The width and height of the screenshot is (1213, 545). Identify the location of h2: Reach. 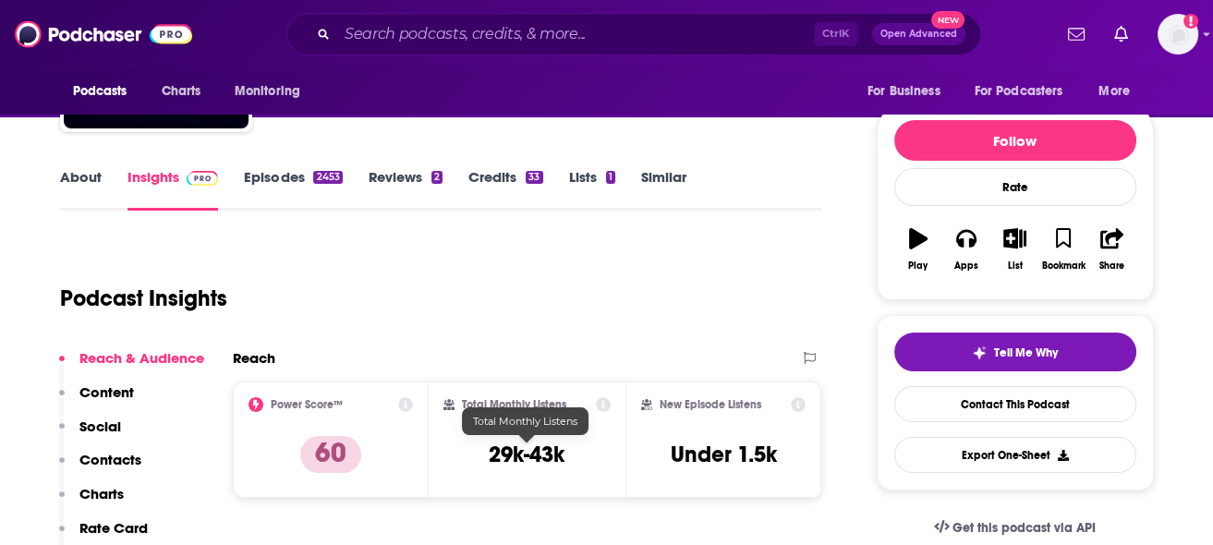
(254, 358).